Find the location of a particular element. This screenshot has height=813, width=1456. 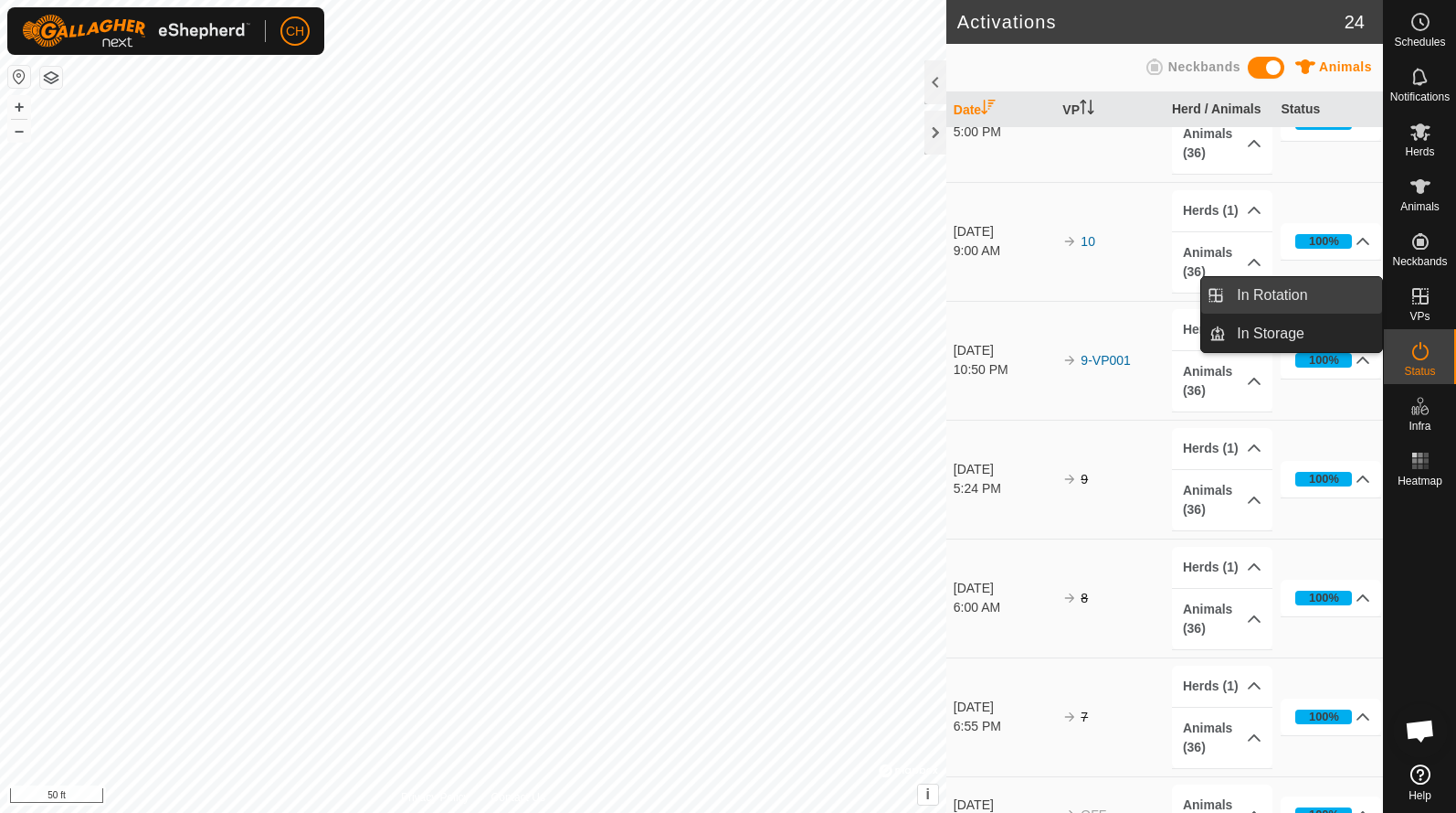

span: Notifications is located at coordinates (1420, 97).